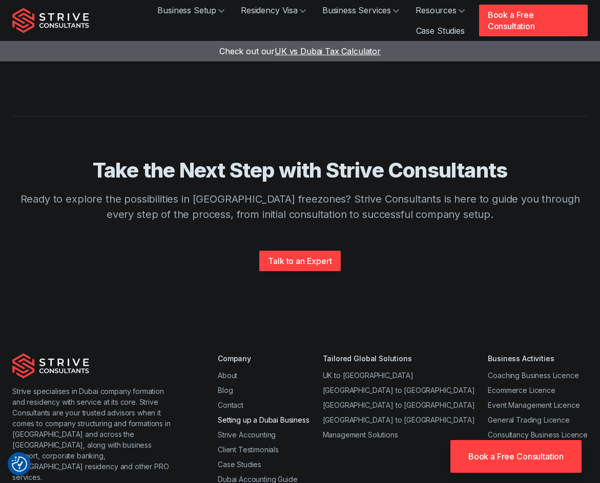 The image size is (600, 483). What do you see at coordinates (19, 464) in the screenshot?
I see `button: Consent Preferences` at bounding box center [19, 464].